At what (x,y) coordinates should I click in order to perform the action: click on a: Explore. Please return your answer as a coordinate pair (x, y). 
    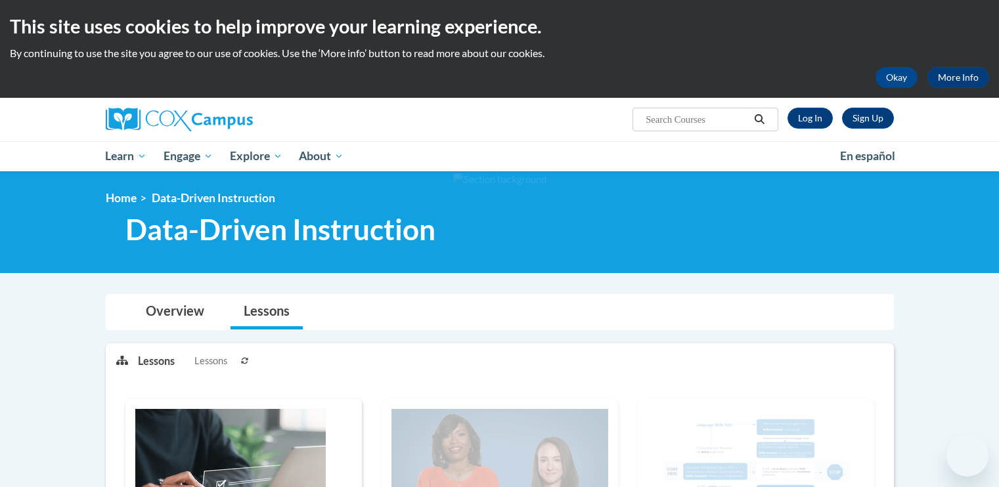
    Looking at the image, I should click on (256, 156).